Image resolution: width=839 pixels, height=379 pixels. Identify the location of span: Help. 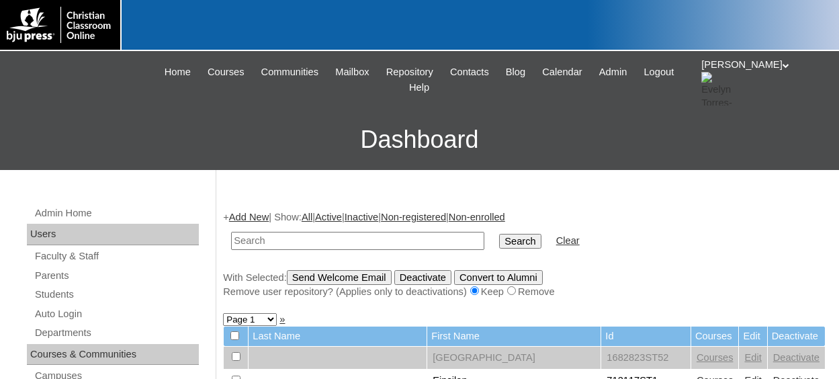
(419, 87).